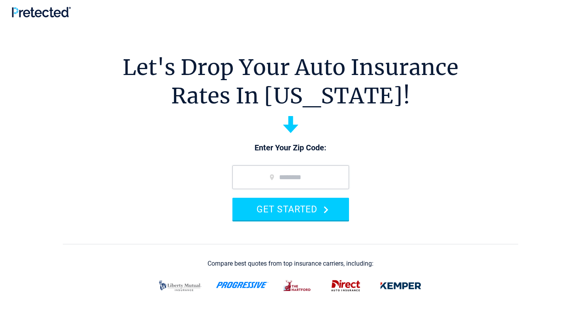 This screenshot has width=581, height=315. I want to click on img: thehartford, so click(297, 286).